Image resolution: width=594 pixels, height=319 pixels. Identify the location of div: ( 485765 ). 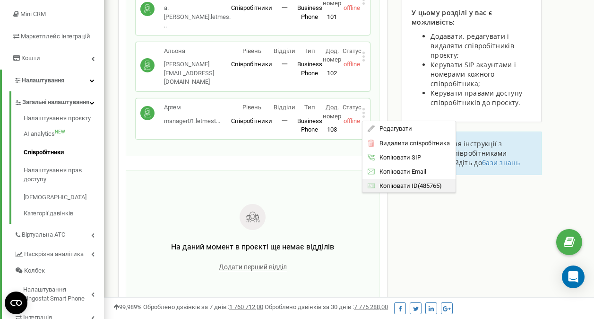
(409, 185).